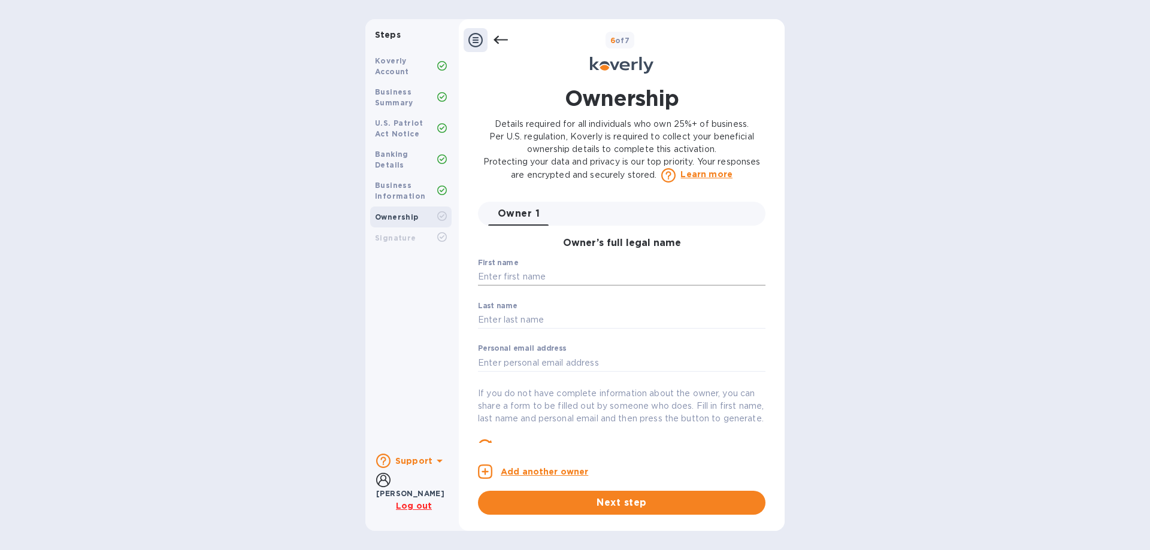 This screenshot has height=550, width=1150. Describe the element at coordinates (392, 159) in the screenshot. I see `b: Banking Details` at that location.